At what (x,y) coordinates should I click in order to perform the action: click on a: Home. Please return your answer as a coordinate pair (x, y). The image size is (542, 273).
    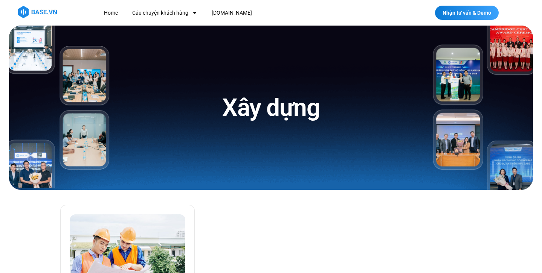
    Looking at the image, I should click on (111, 13).